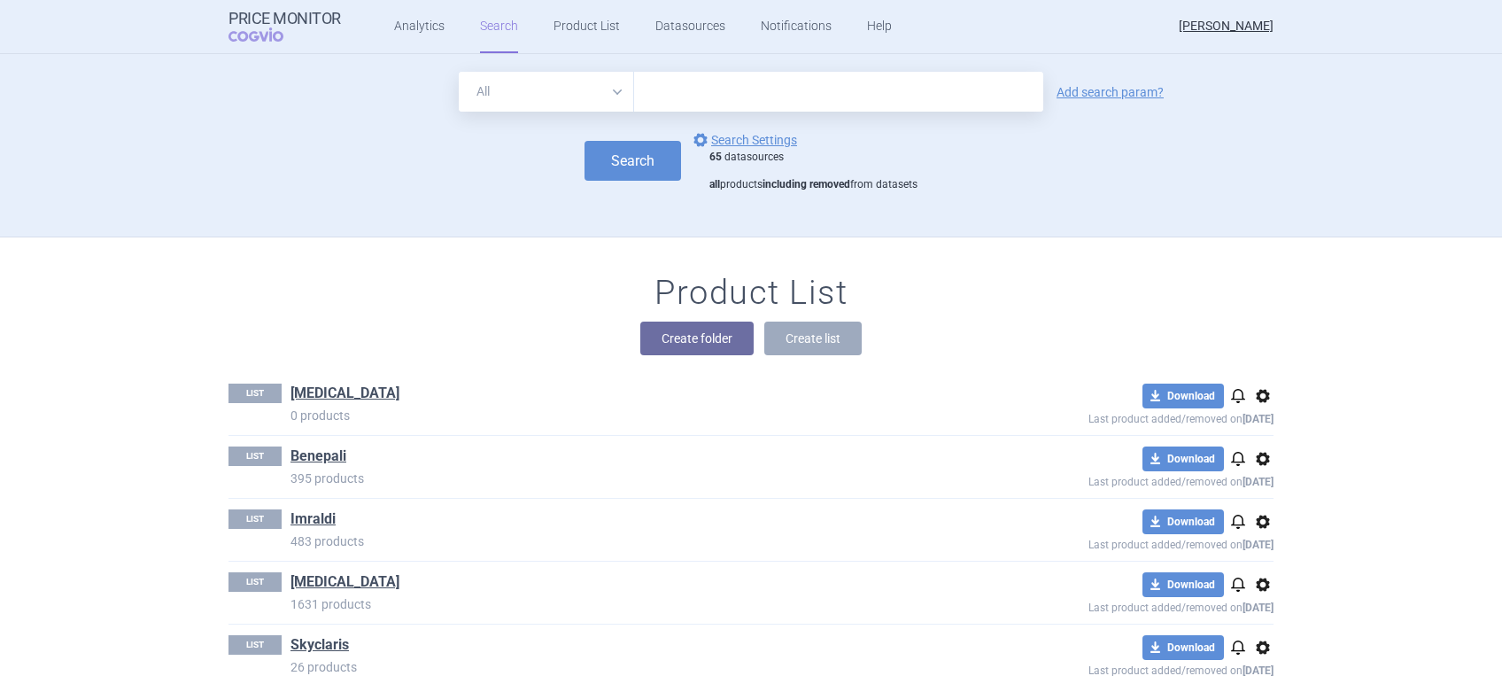  I want to click on h1: Infliximab, so click(344, 584).